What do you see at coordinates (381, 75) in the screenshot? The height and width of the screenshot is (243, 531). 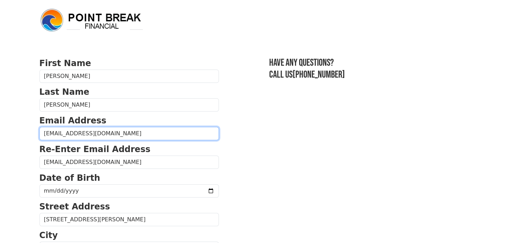 I see `h3: Call us` at bounding box center [381, 75].